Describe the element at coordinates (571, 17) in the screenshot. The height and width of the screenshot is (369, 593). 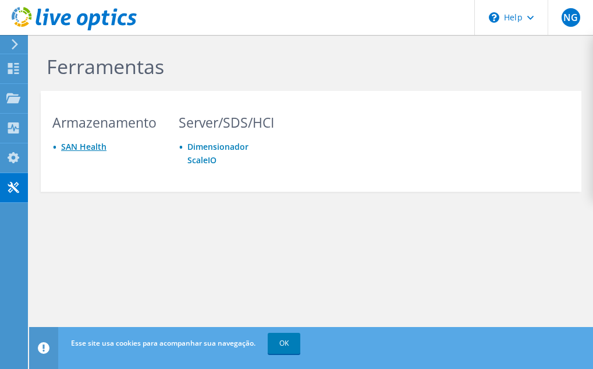
I see `span: NG` at that location.